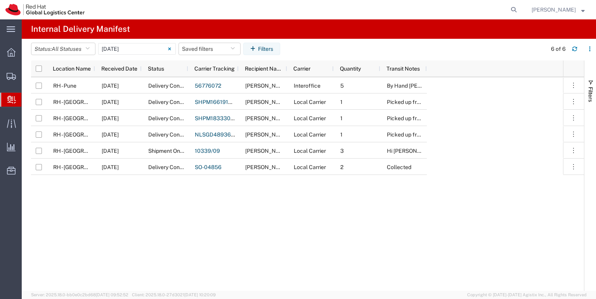  I want to click on span: Siew Pin Lee, so click(267, 167).